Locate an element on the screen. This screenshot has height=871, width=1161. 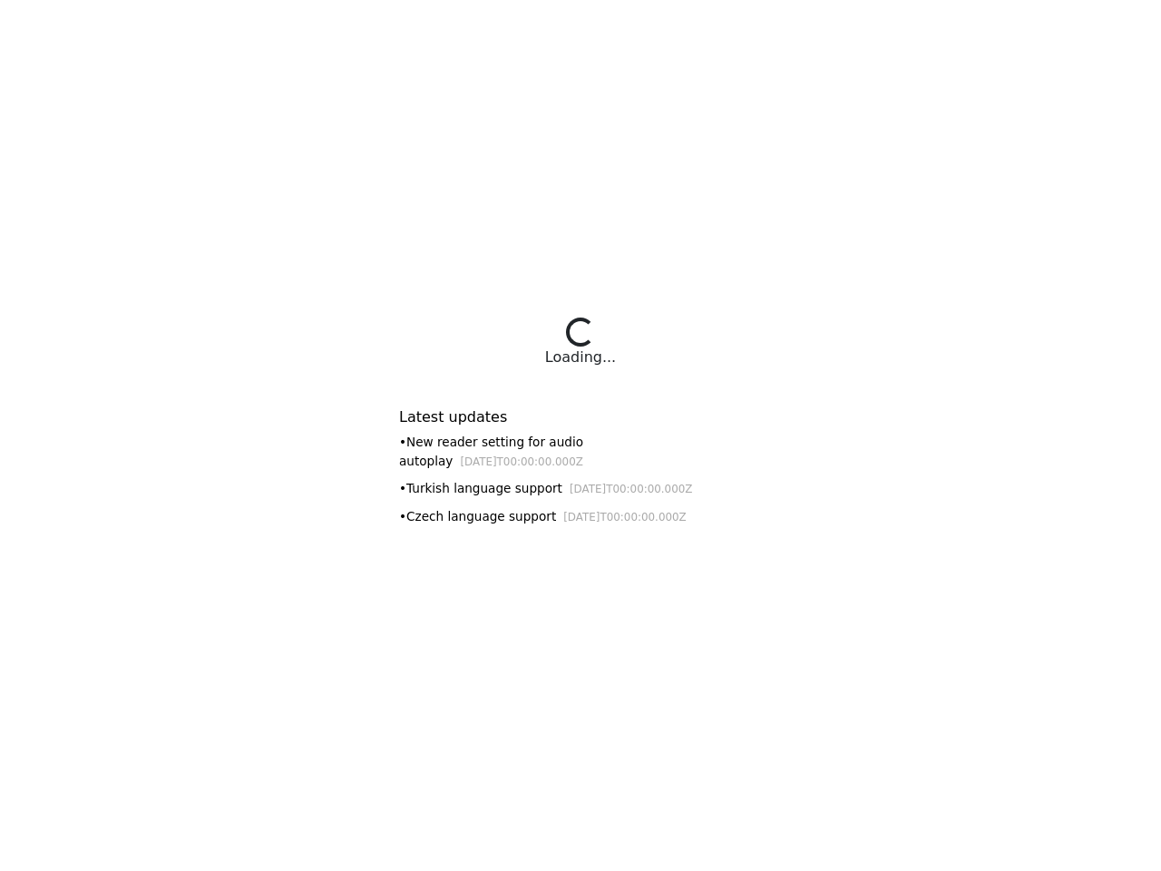
div: • Czech language support is located at coordinates (581, 516).